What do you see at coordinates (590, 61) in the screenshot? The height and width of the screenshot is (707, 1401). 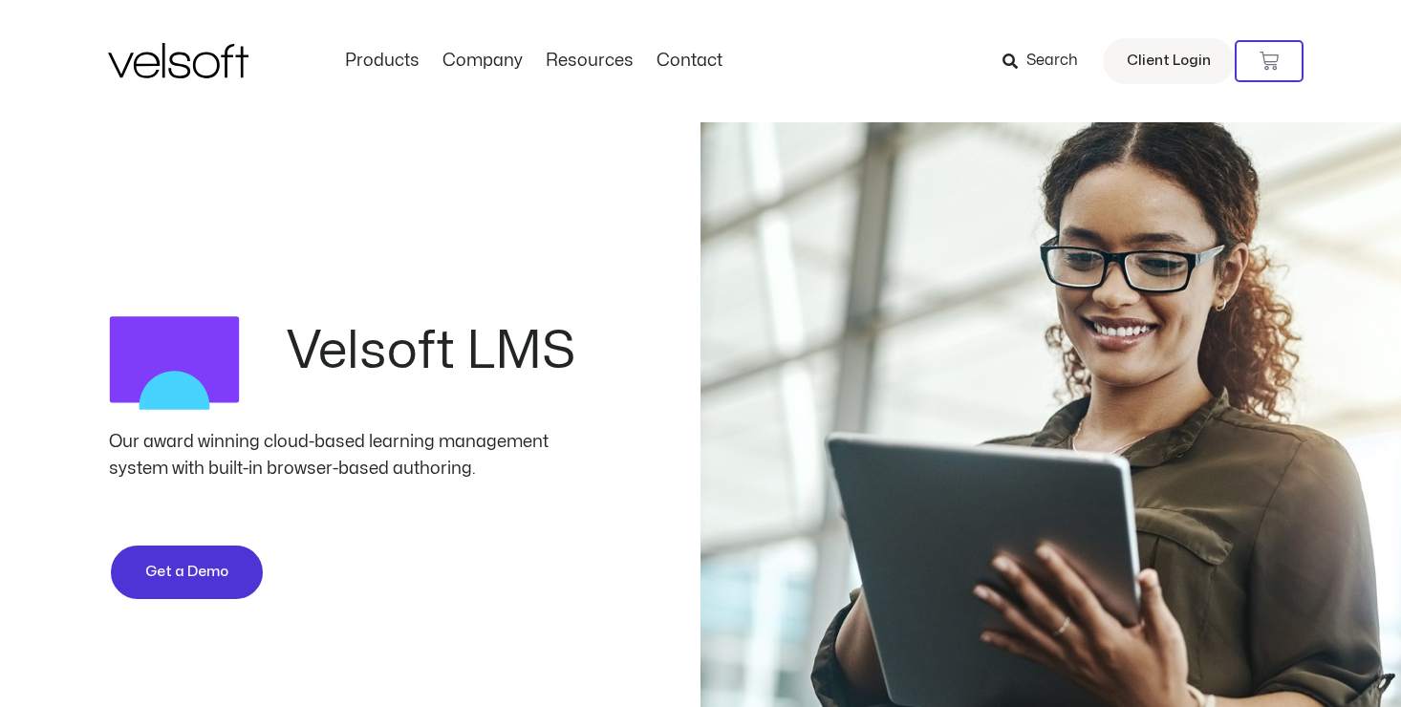 I see `a: ResourcesMenu Toggle` at bounding box center [590, 61].